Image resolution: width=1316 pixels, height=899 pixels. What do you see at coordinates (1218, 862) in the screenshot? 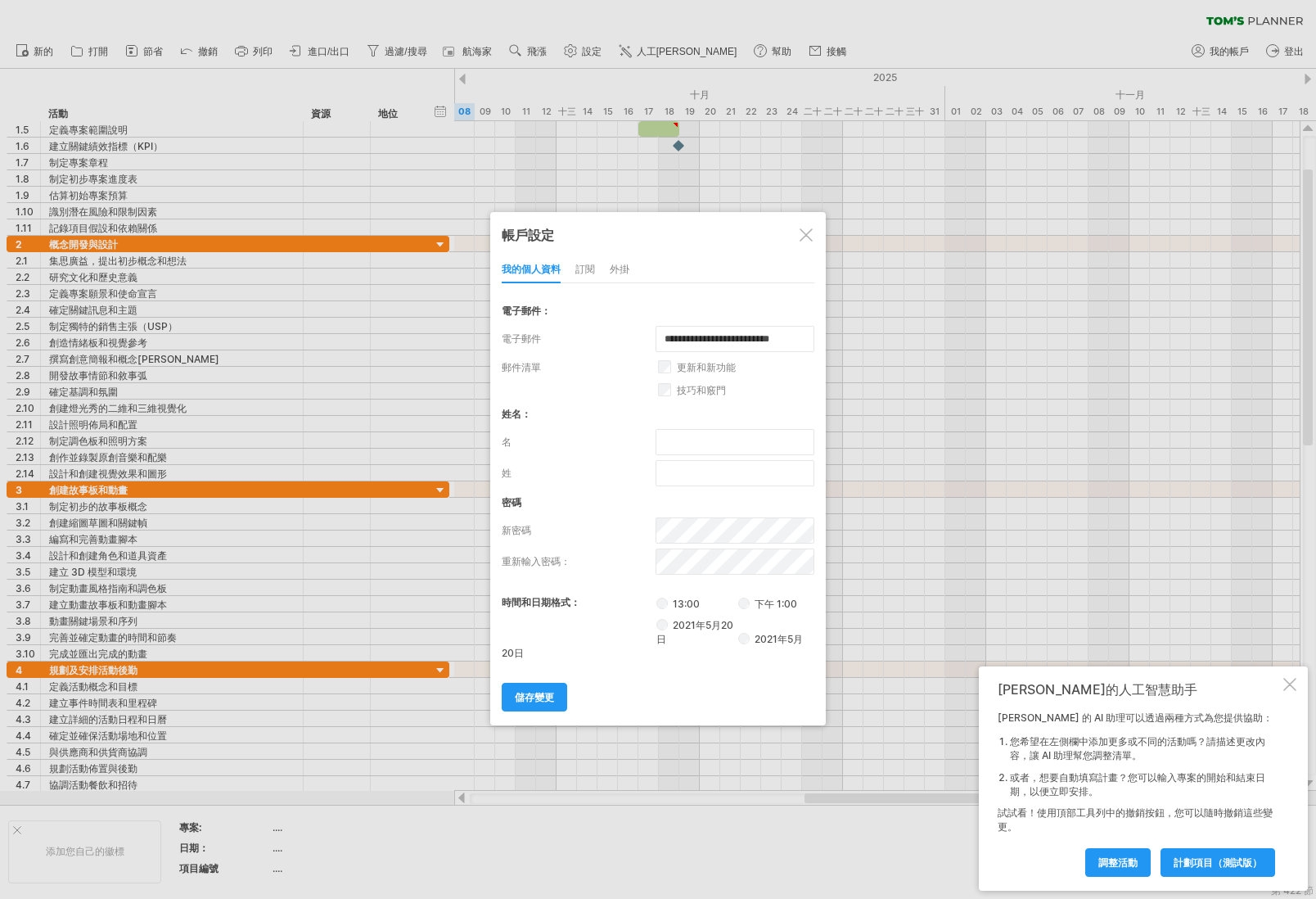
I see `a: 計劃項目（測試版）` at bounding box center [1218, 862].